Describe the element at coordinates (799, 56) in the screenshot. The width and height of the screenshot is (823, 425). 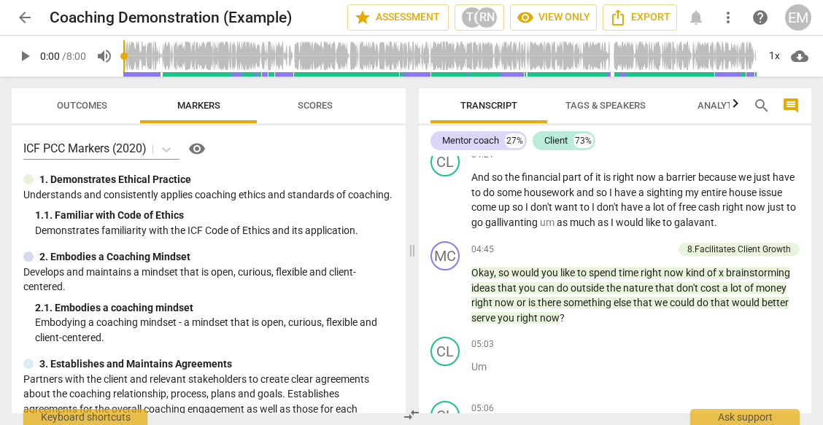
I see `span: cloud_download` at that location.